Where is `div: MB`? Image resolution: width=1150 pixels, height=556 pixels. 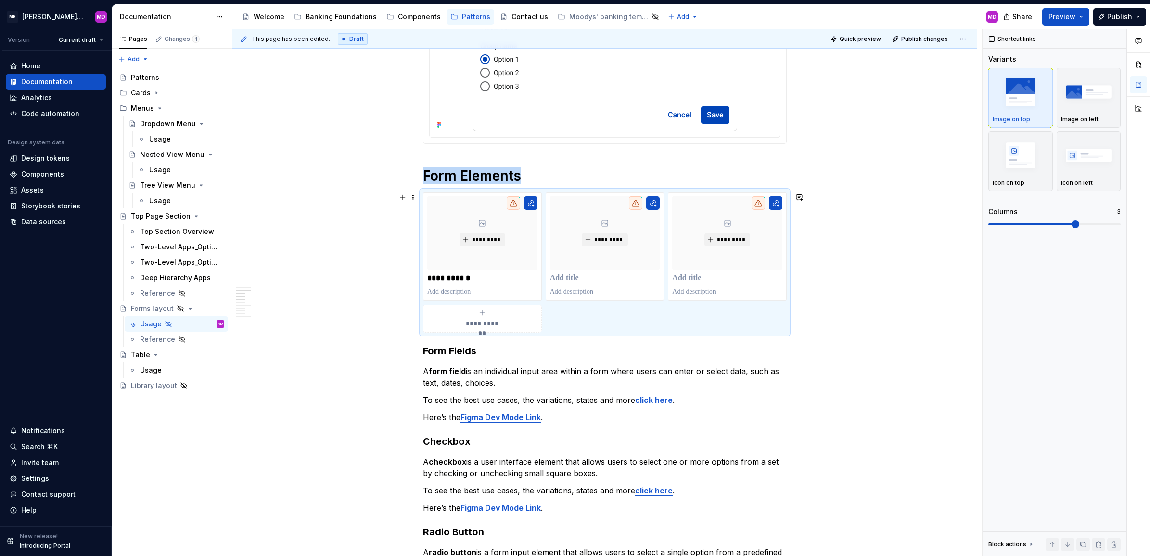
div: MB is located at coordinates (13, 17).